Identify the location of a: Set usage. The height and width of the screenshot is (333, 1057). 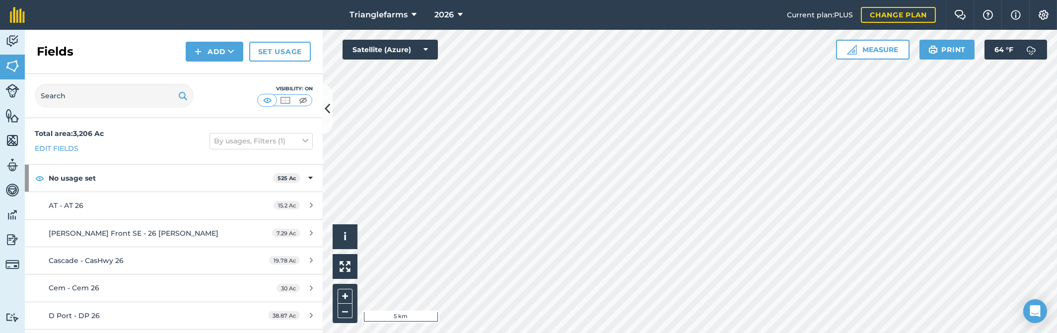
(280, 52).